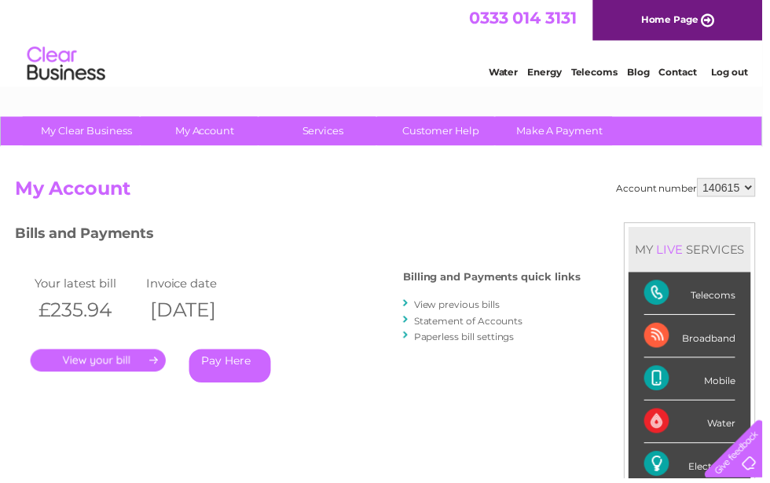 This screenshot has width=770, height=483. I want to click on a: Contact, so click(684, 72).